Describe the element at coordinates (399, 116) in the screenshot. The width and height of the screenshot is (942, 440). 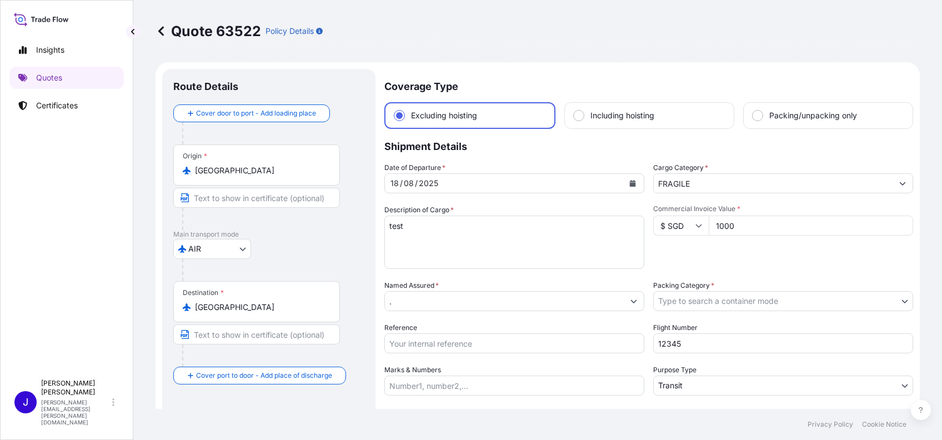
I see `input: Excluding hoisting` at that location.